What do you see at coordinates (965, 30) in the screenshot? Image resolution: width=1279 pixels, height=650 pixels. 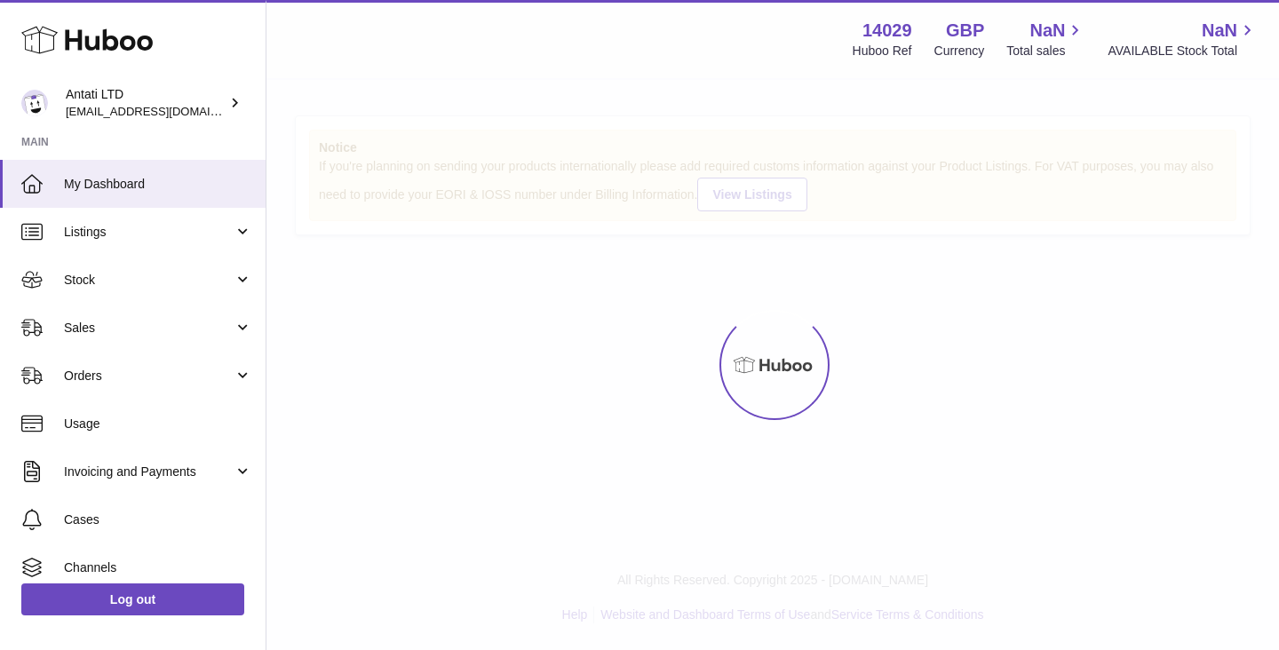 I see `strong: GBP` at bounding box center [965, 30].